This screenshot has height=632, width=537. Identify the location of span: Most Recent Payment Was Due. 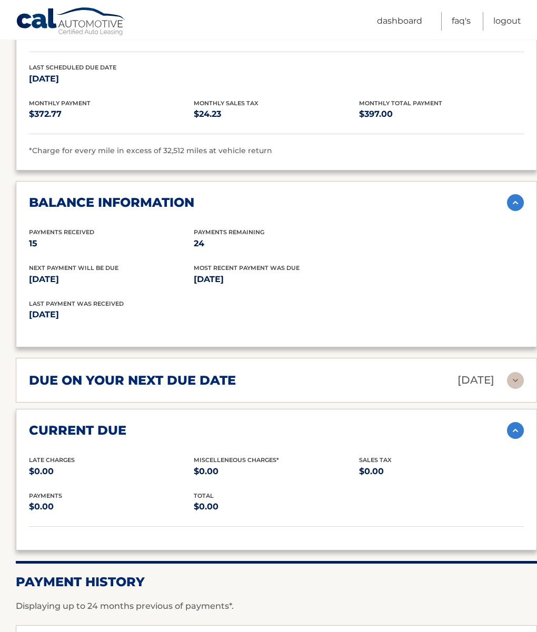
(246, 268).